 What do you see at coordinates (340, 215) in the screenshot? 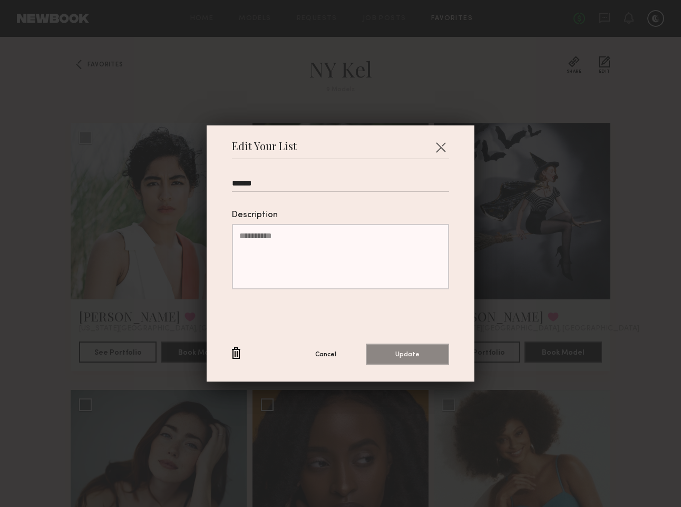
I see `div: Description` at bounding box center [340, 215].